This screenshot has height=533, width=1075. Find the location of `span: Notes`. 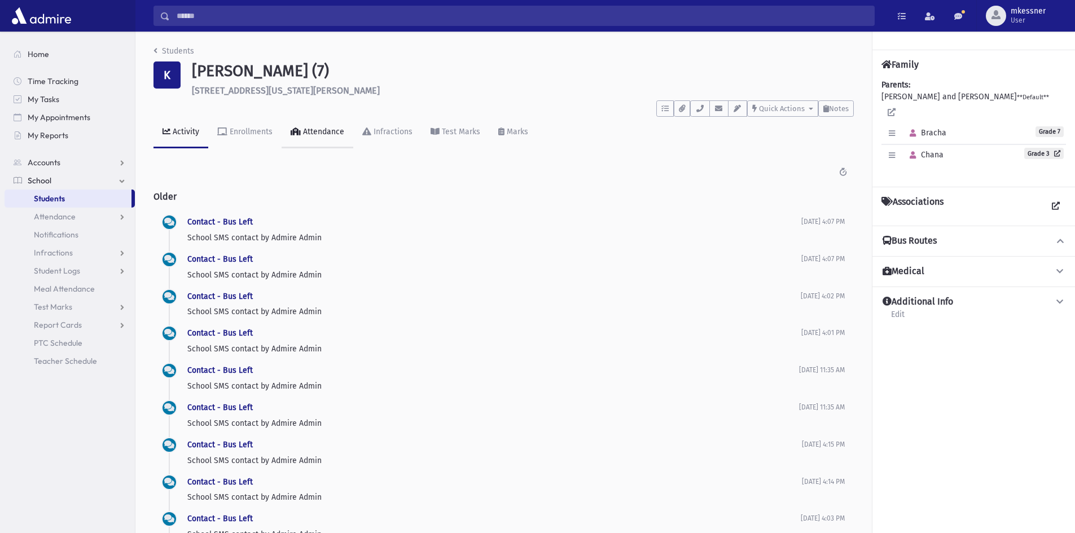

span: Notes is located at coordinates (838, 108).